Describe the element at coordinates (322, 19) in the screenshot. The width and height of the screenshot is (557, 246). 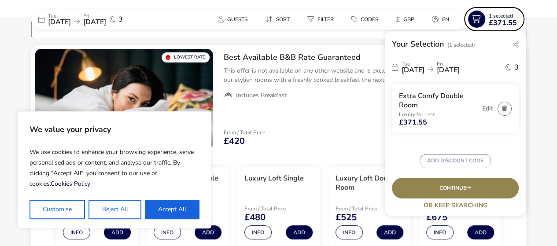
I see `naf-pibe-menu-bar-item: Filter` at that location.